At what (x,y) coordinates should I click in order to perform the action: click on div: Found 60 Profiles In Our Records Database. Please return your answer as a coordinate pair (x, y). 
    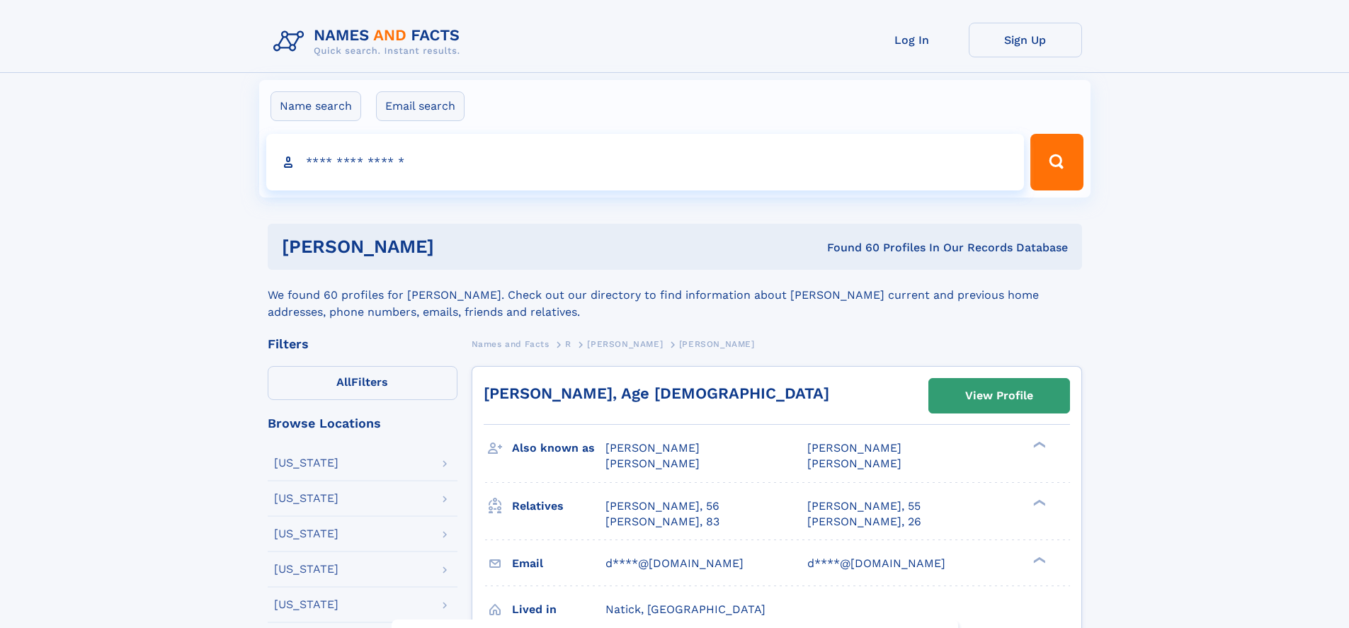
    Looking at the image, I should click on (849, 248).